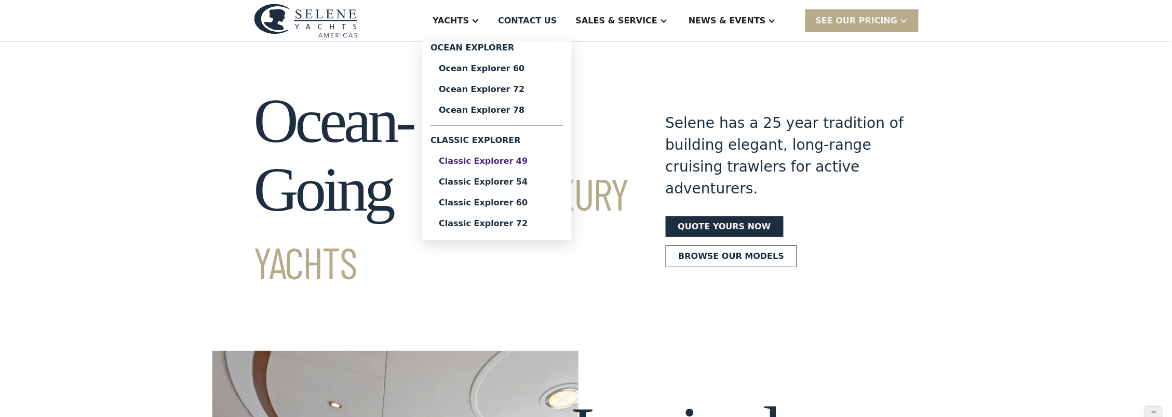 This screenshot has height=417, width=1172. I want to click on div: Ocean Explorer 72, so click(497, 89).